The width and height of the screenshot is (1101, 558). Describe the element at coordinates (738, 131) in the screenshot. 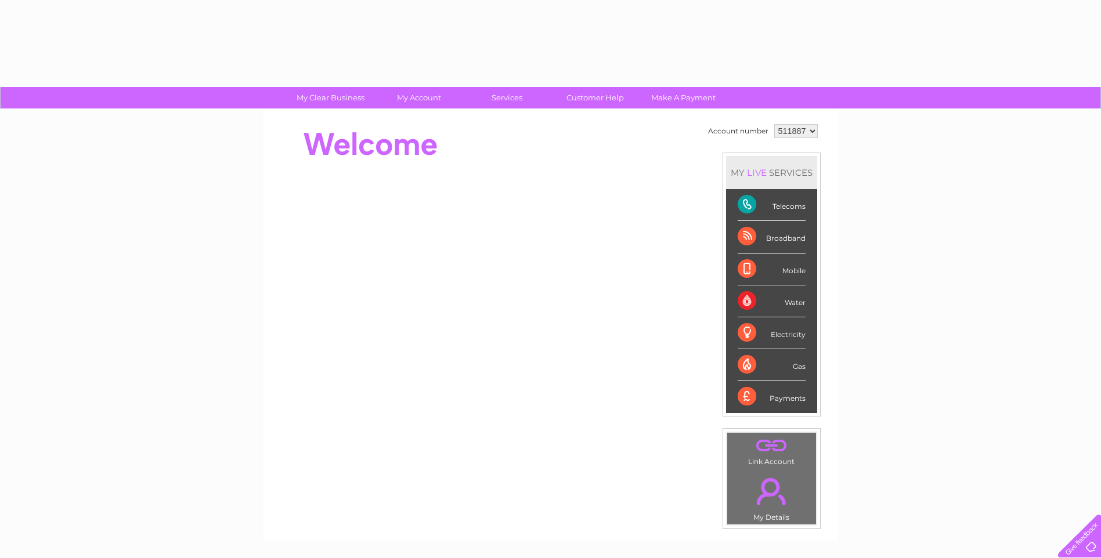

I see `td: Account number` at that location.